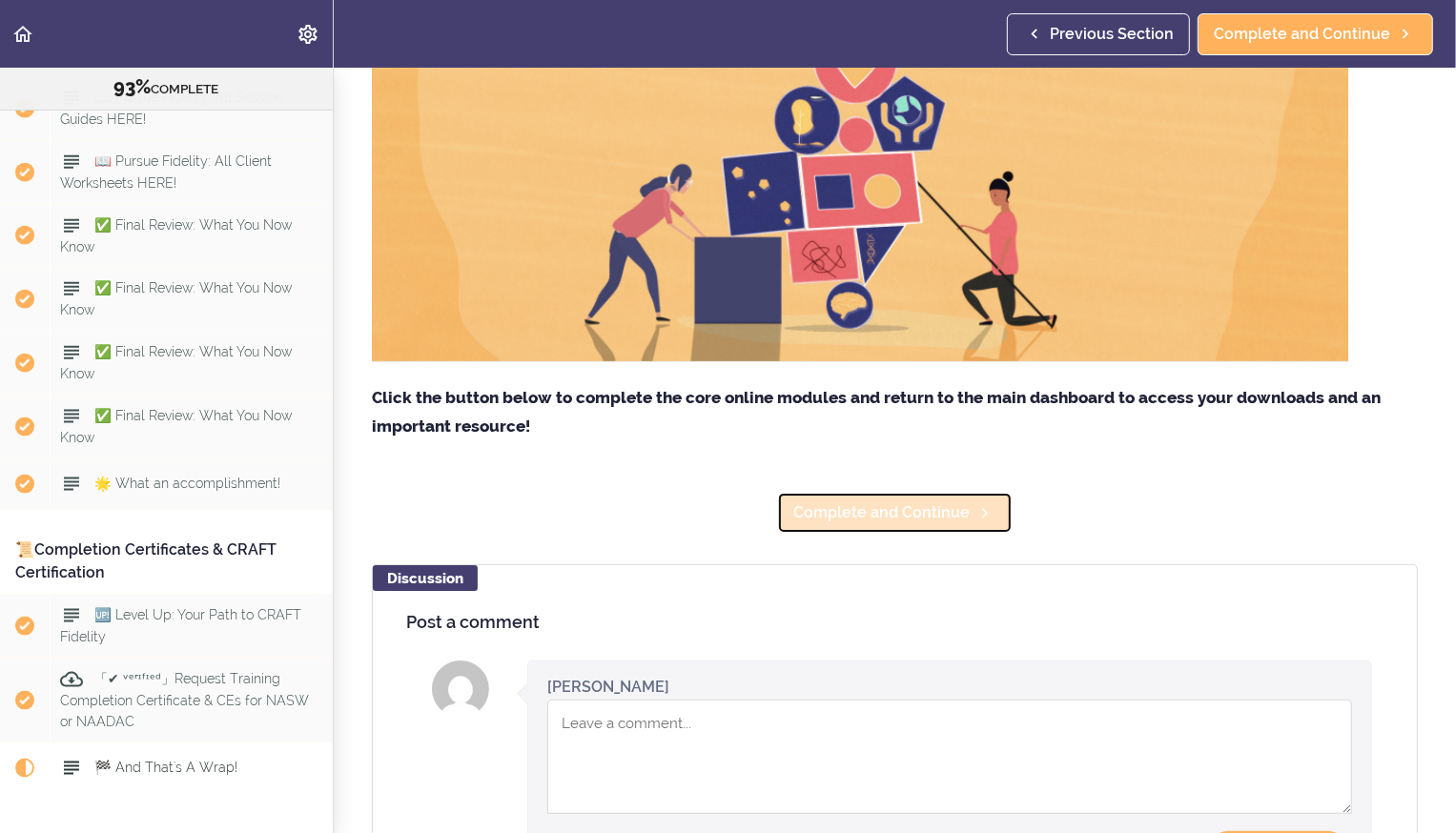 Image resolution: width=1456 pixels, height=833 pixels. What do you see at coordinates (950, 757) in the screenshot?
I see `textarea: Comment box` at bounding box center [950, 757].